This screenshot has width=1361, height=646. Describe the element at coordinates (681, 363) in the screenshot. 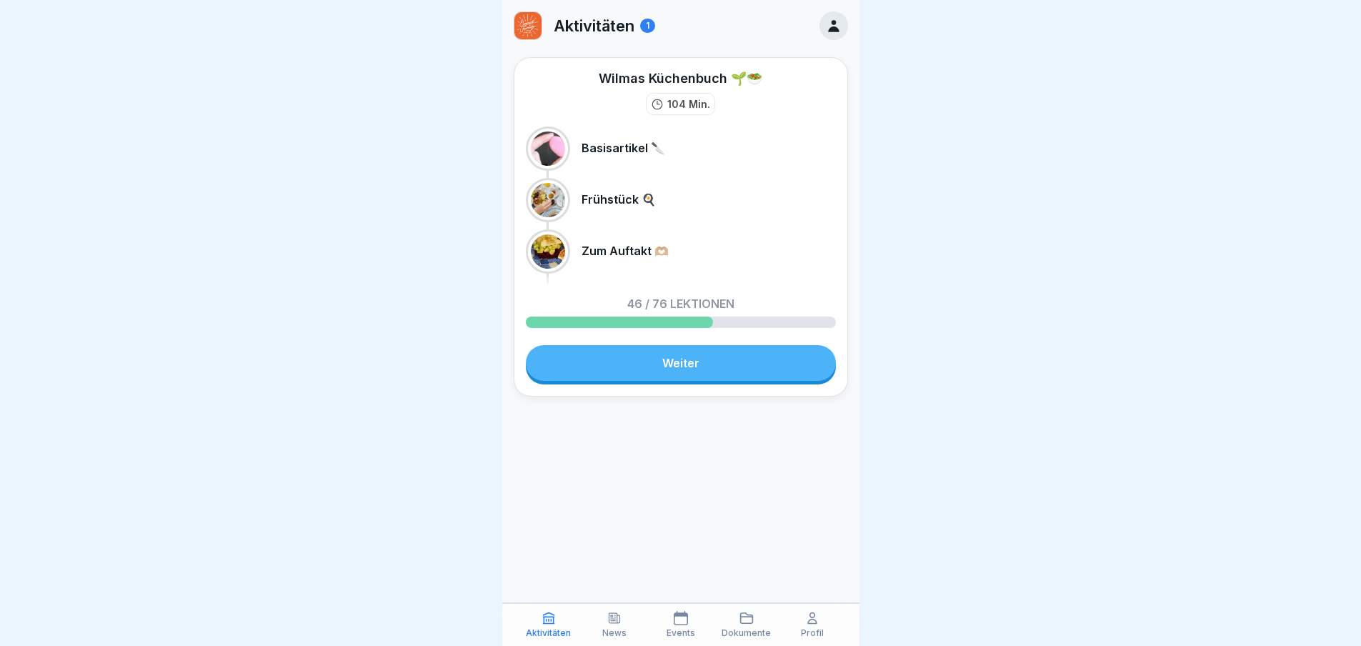

I see `a: Weiter` at that location.